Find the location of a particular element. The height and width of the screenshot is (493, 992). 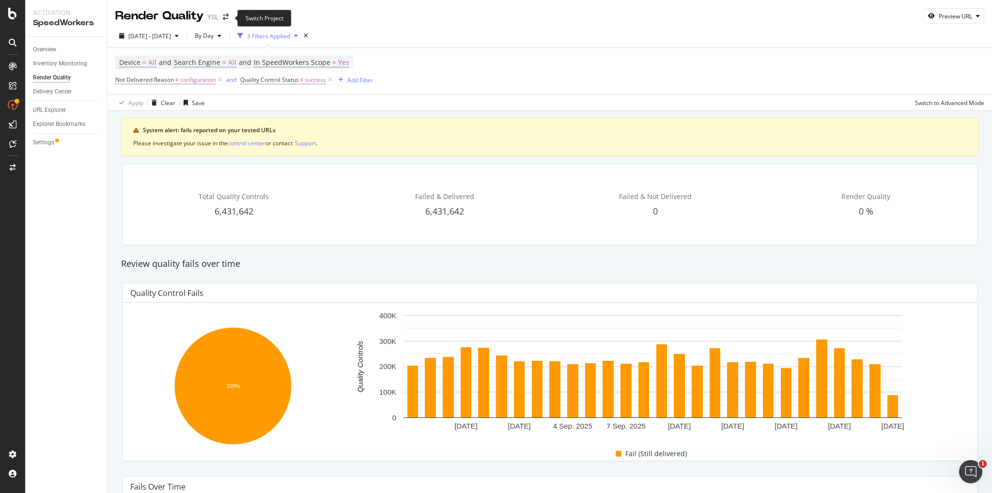

span: Failed & Delivered is located at coordinates (445, 196).